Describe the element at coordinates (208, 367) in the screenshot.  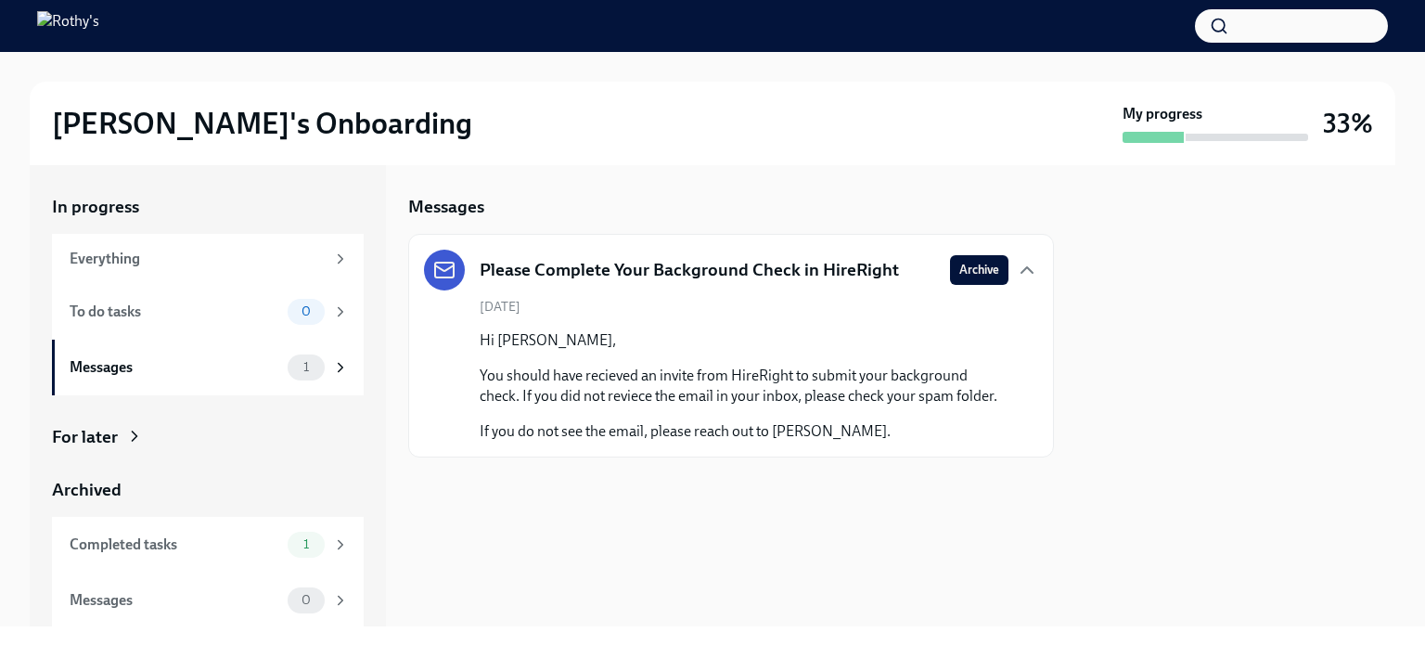
I see `a: Messages1` at that location.